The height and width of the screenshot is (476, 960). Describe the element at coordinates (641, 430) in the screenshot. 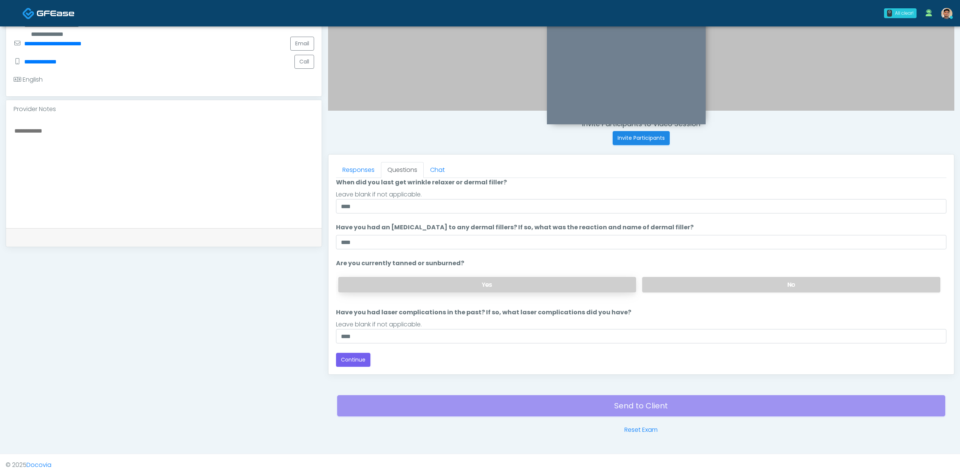

I see `a: Reset Exam` at that location.